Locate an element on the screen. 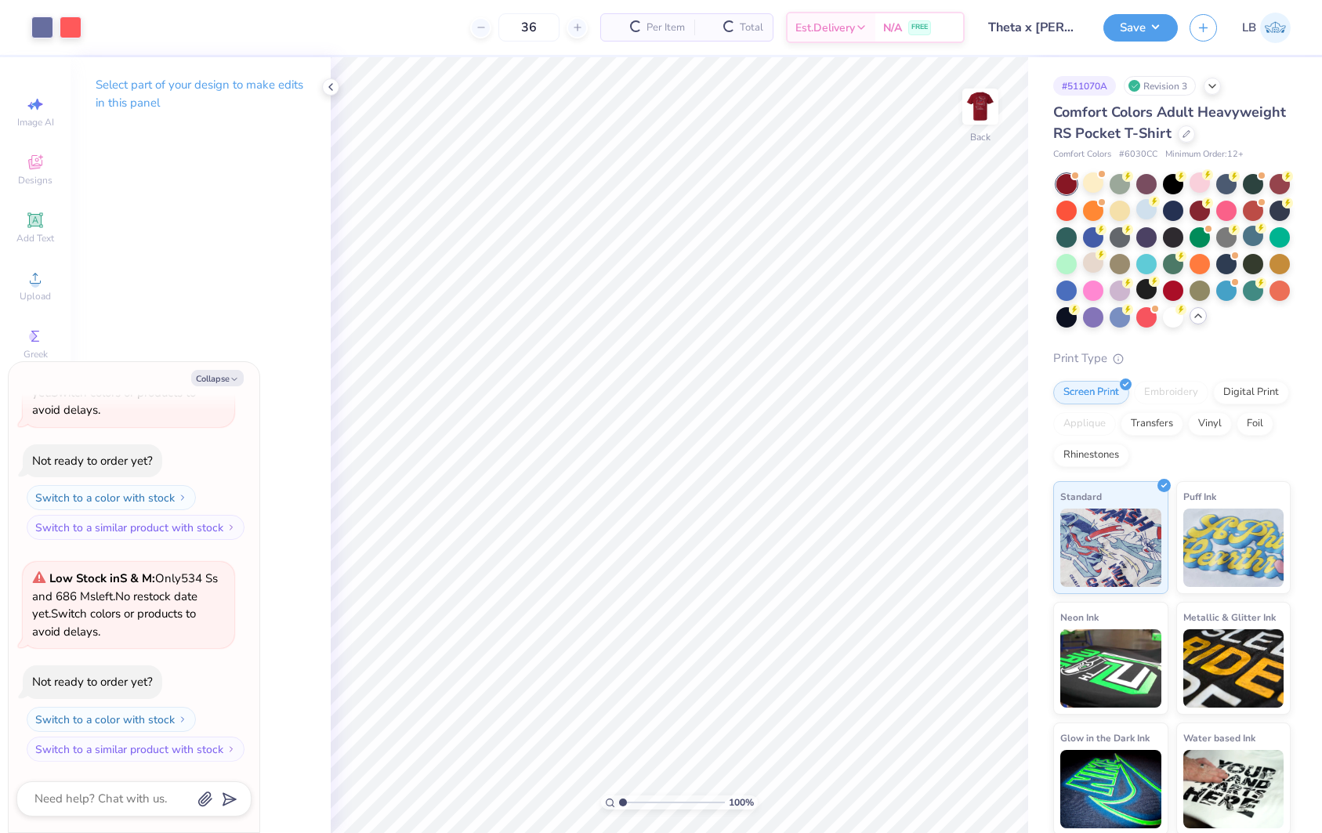  div: Foil is located at coordinates (1254, 424).